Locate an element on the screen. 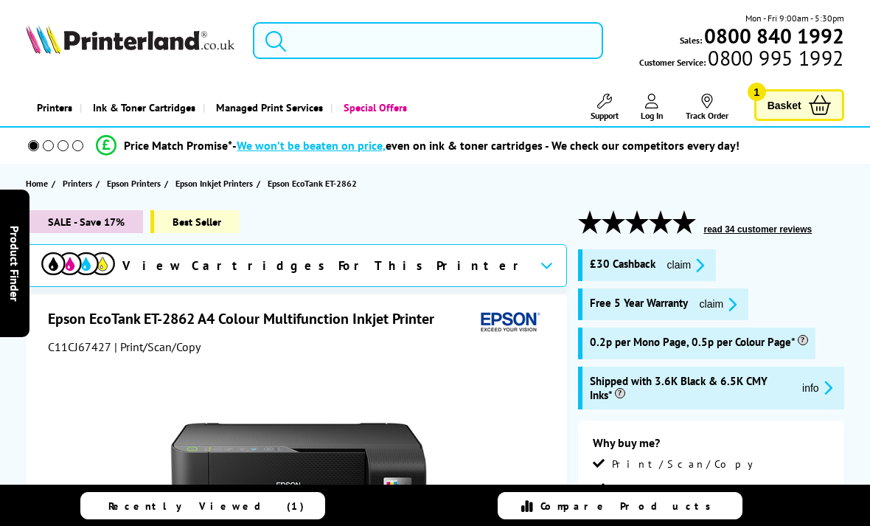 The height and width of the screenshot is (526, 870). span: 1 is located at coordinates (756, 91).